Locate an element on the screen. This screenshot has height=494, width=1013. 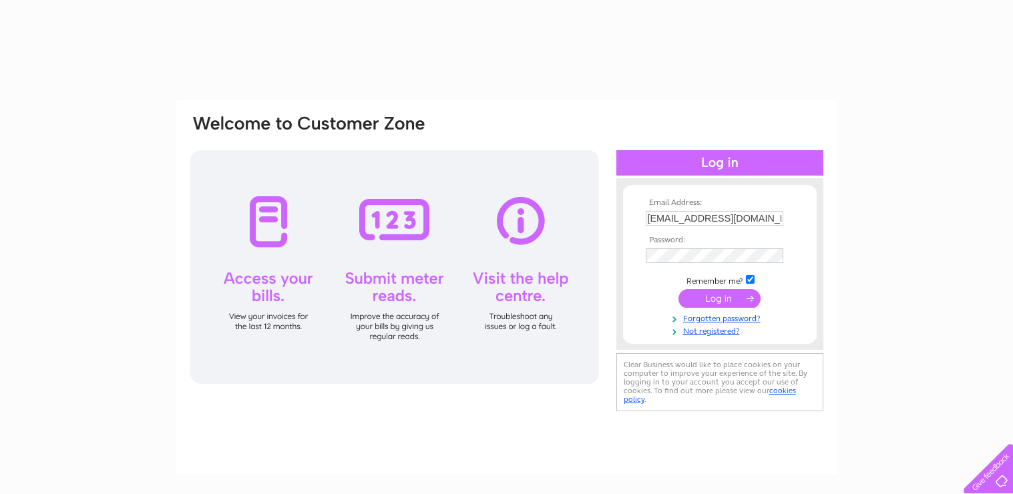
a: Forgotten password? is located at coordinates (721, 317).